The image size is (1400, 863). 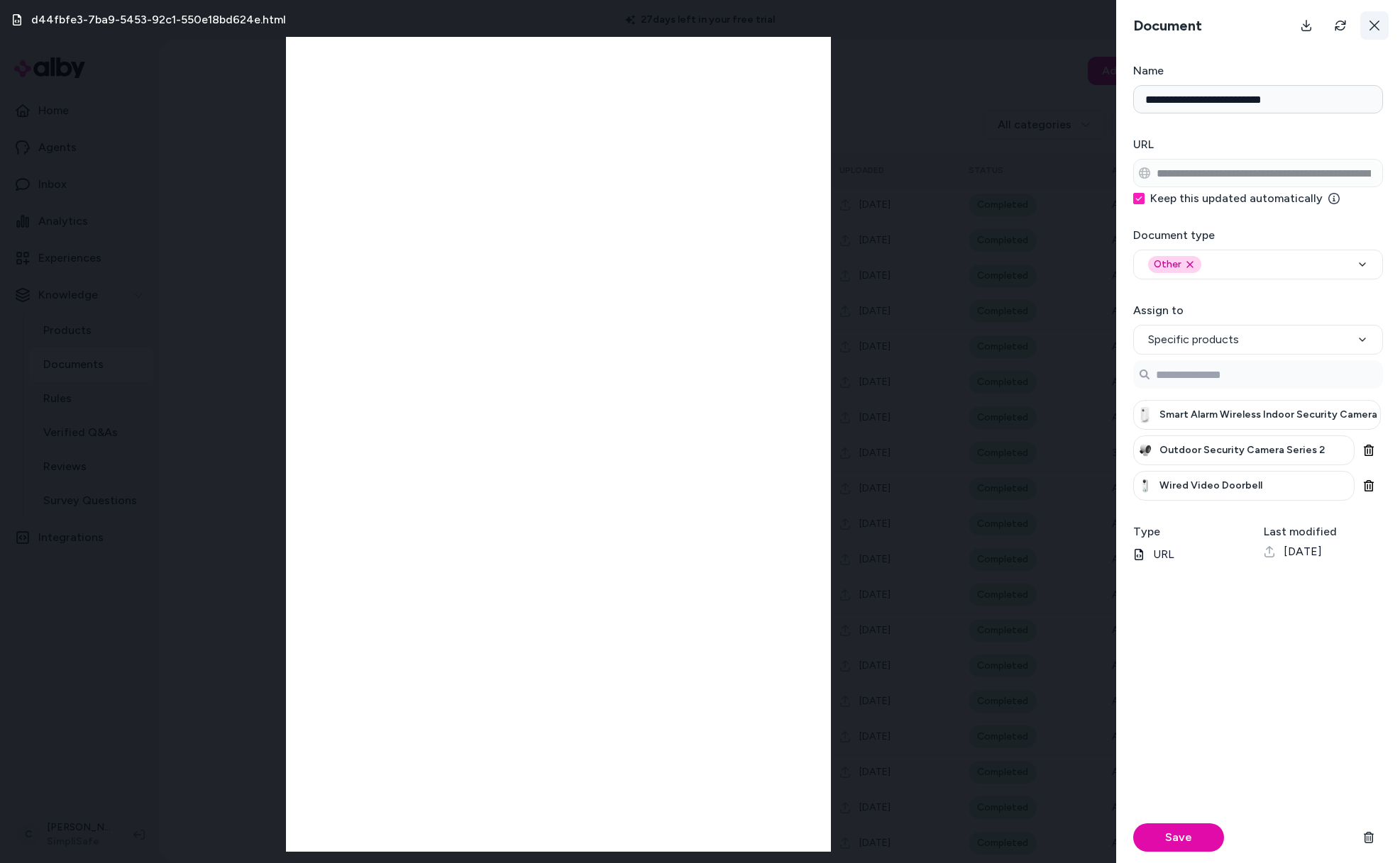 What do you see at coordinates (158, 20) in the screenshot?
I see `h3: d44fbfe3-7ba9-5453-92c1-550e18bd624e.html` at bounding box center [158, 20].